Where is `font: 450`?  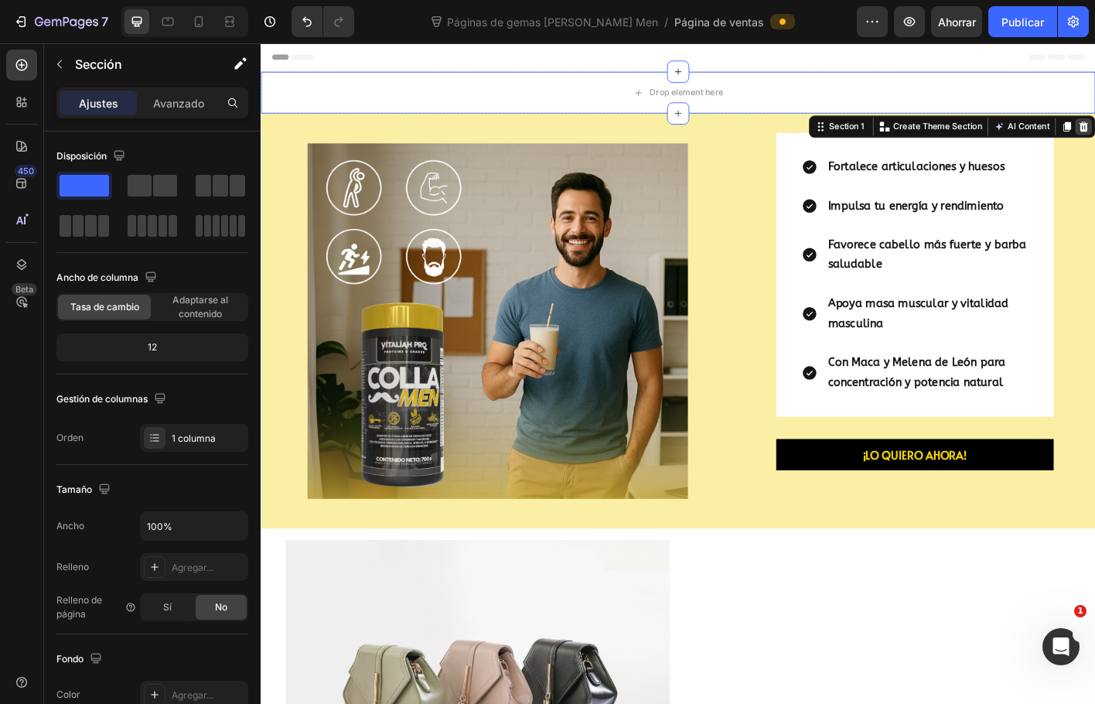
font: 450 is located at coordinates (26, 171).